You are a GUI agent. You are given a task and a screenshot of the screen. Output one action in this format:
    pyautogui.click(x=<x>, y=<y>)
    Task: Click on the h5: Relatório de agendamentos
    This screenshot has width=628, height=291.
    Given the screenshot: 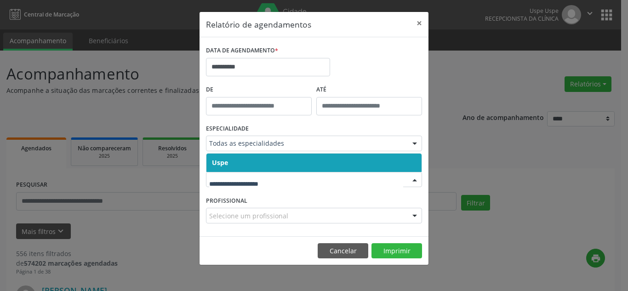 What is the action you would take?
    pyautogui.click(x=258, y=24)
    